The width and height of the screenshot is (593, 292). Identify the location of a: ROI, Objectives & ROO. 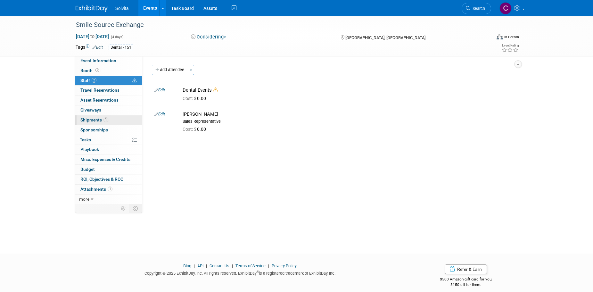
(109, 179).